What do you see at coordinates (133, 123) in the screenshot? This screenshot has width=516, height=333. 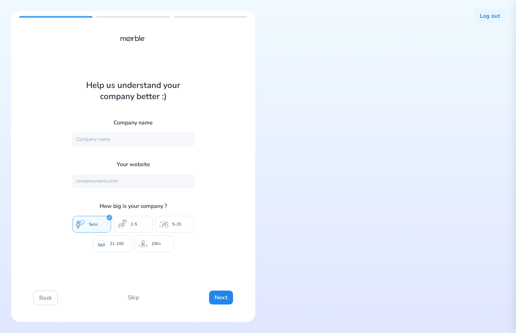 I see `p: Company name` at bounding box center [133, 123].